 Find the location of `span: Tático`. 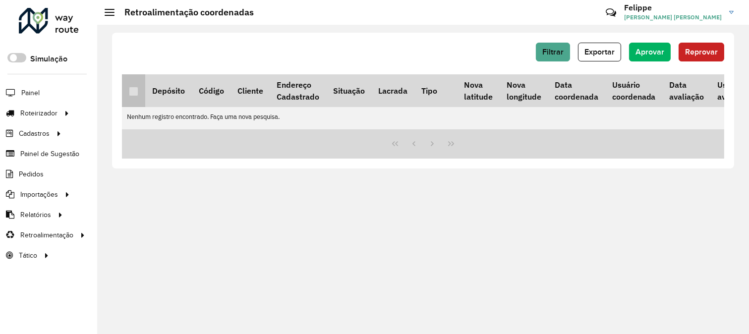

span: Tático is located at coordinates (28, 255).